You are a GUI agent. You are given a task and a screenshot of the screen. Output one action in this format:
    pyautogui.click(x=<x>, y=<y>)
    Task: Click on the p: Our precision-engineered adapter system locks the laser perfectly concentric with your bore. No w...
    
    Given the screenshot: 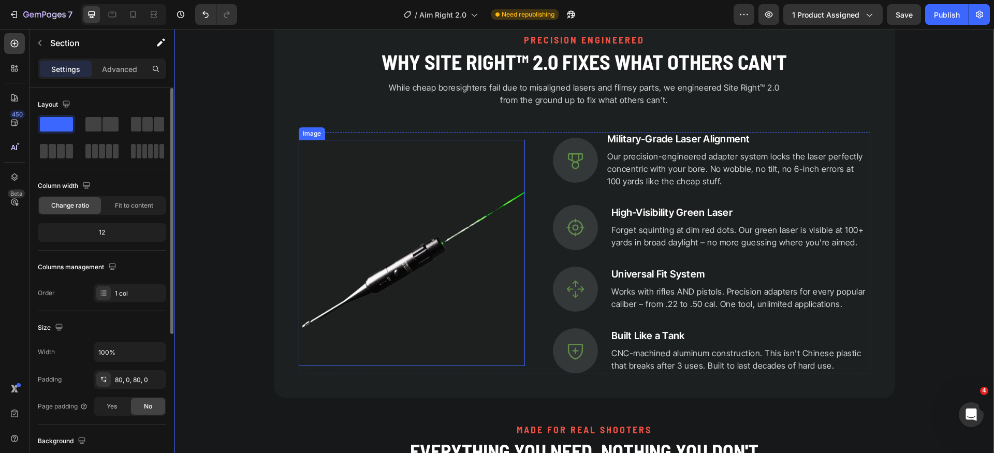 What is the action you would take?
    pyautogui.click(x=564, y=140)
    